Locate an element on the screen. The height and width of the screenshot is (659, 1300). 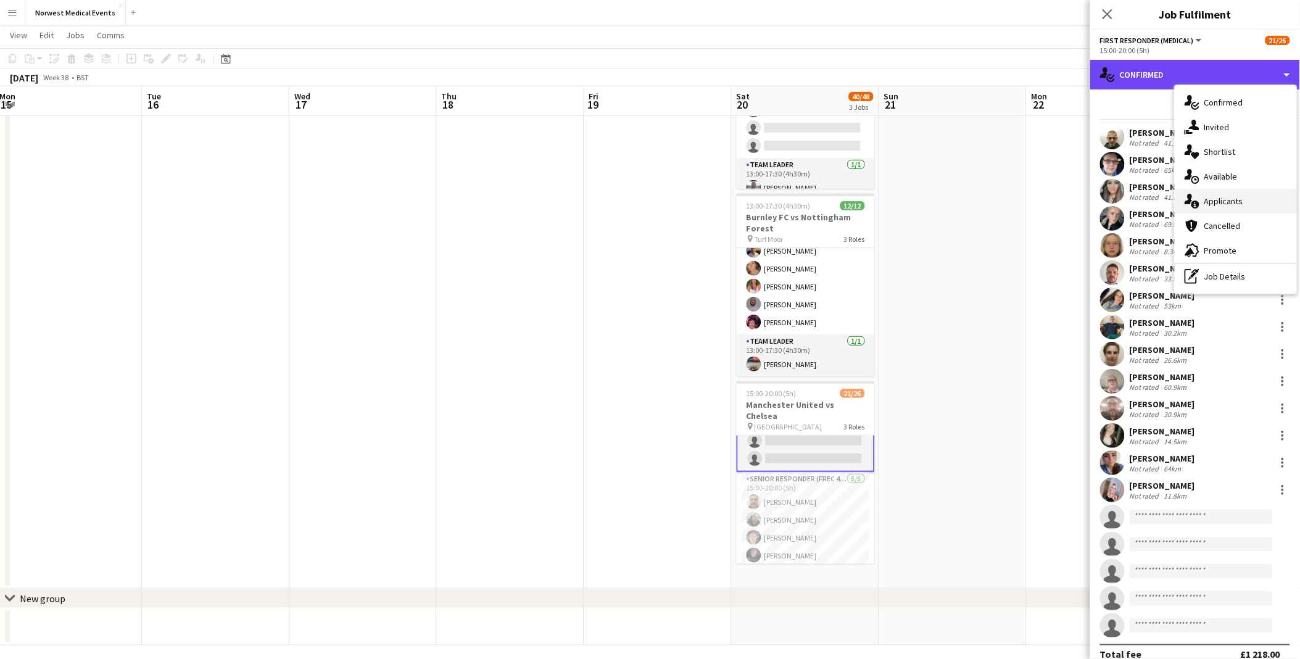
div: 14.5km is located at coordinates (1175, 441).